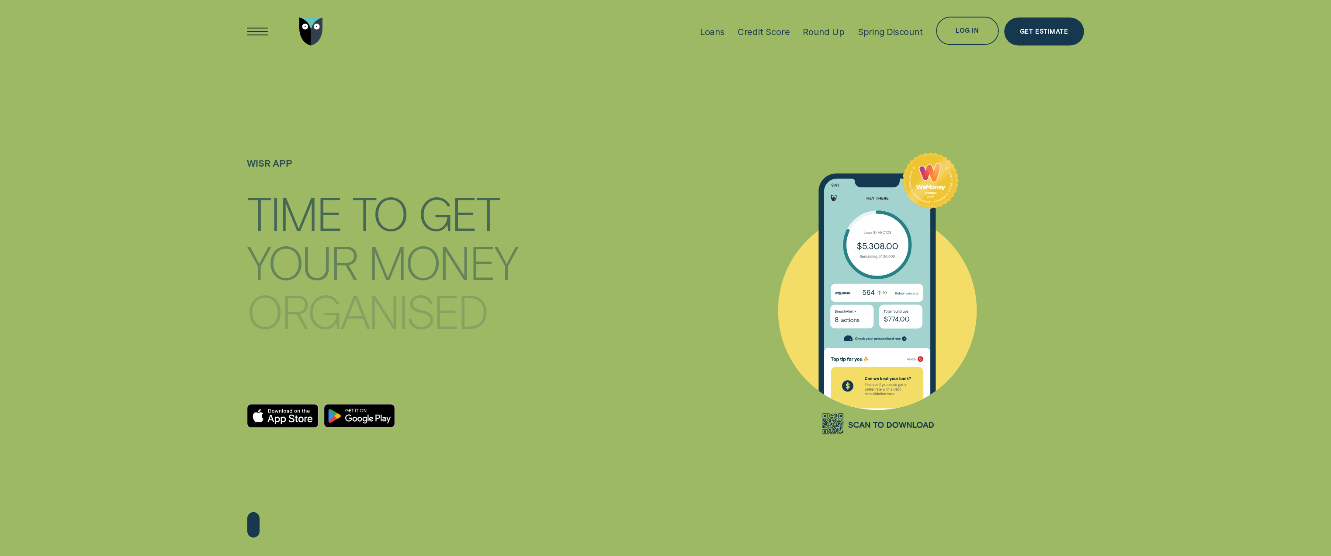 Image resolution: width=1331 pixels, height=556 pixels. What do you see at coordinates (764, 31) in the screenshot?
I see `div: Credit Score` at bounding box center [764, 31].